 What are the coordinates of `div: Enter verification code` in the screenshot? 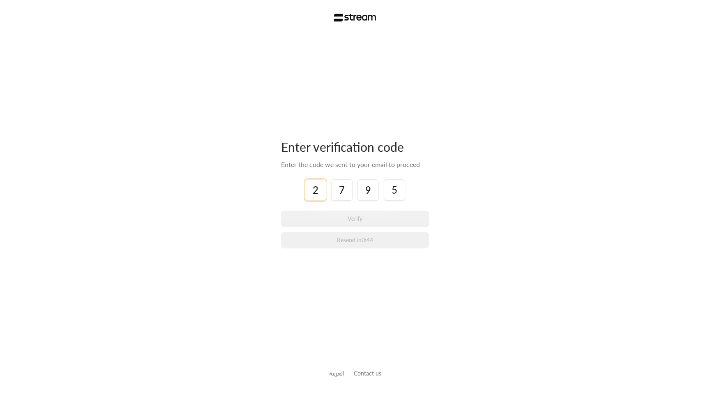 It's located at (355, 147).